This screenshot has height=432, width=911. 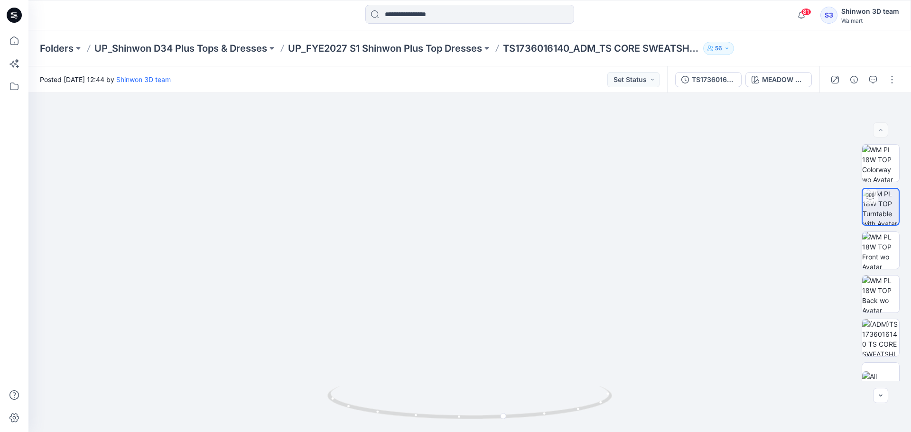 What do you see at coordinates (181, 48) in the screenshot?
I see `a: UP_Shinwon D34 Plus Tops & Dresses` at bounding box center [181, 48].